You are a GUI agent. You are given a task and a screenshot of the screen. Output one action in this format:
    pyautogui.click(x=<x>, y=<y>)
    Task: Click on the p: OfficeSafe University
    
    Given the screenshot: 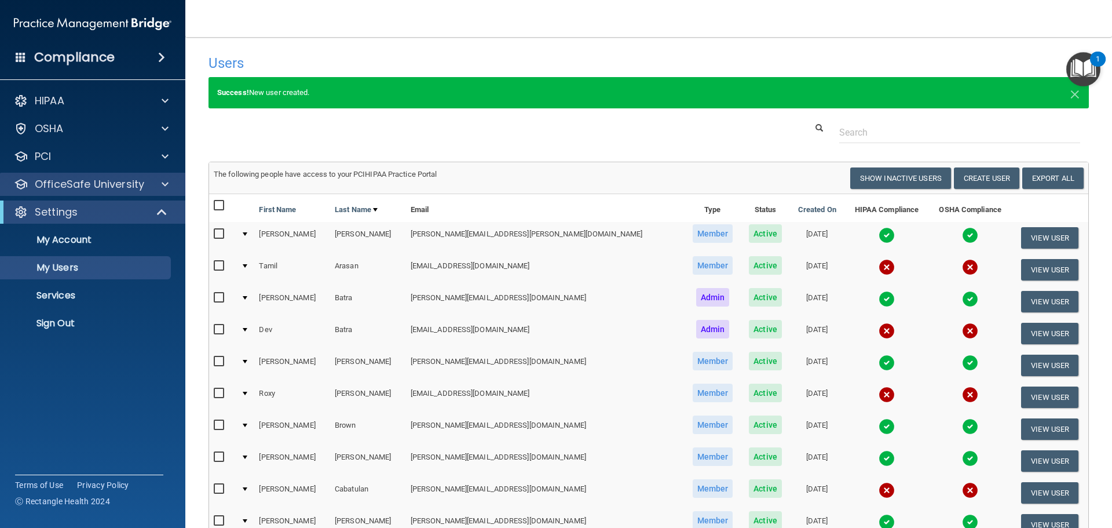 What is the action you would take?
    pyautogui.click(x=89, y=184)
    